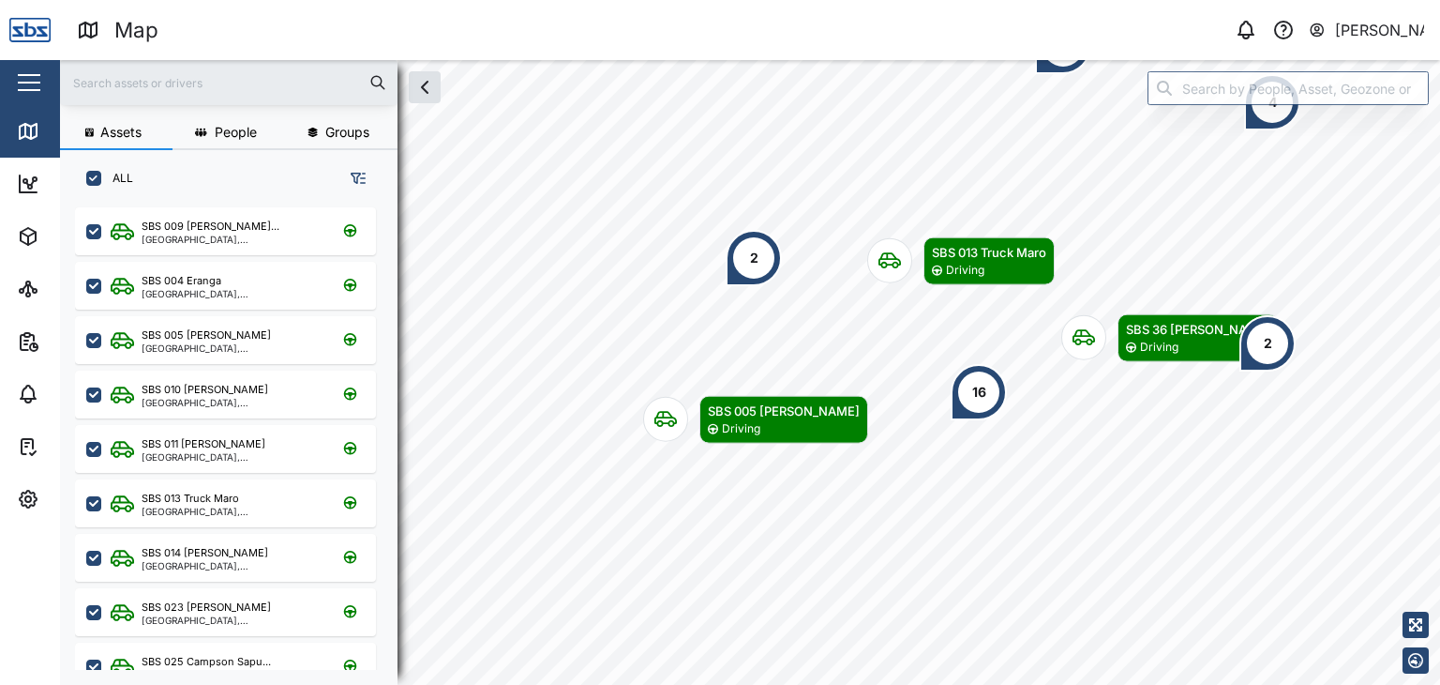 This screenshot has height=685, width=1440. Describe the element at coordinates (347, 132) in the screenshot. I see `span: Groups` at that location.